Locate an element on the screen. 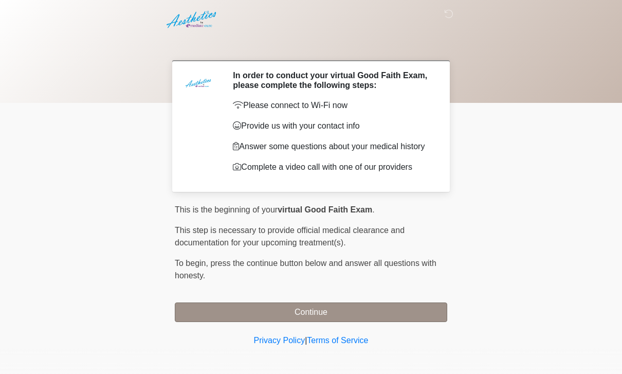 This screenshot has height=374, width=622. a: Privacy Policy is located at coordinates (280, 340).